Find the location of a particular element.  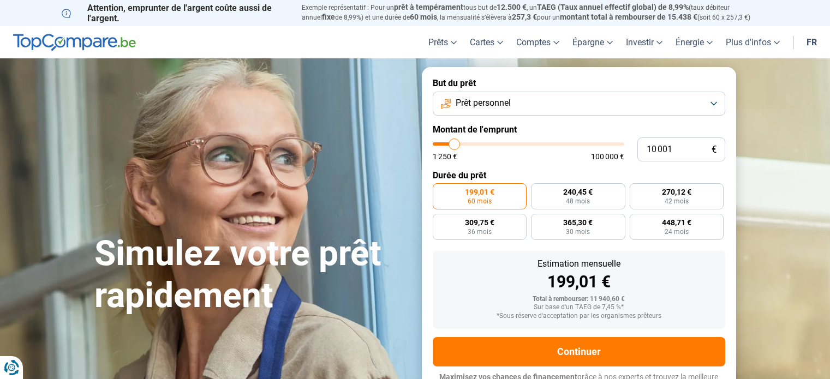

a: Prêts is located at coordinates (442, 42).